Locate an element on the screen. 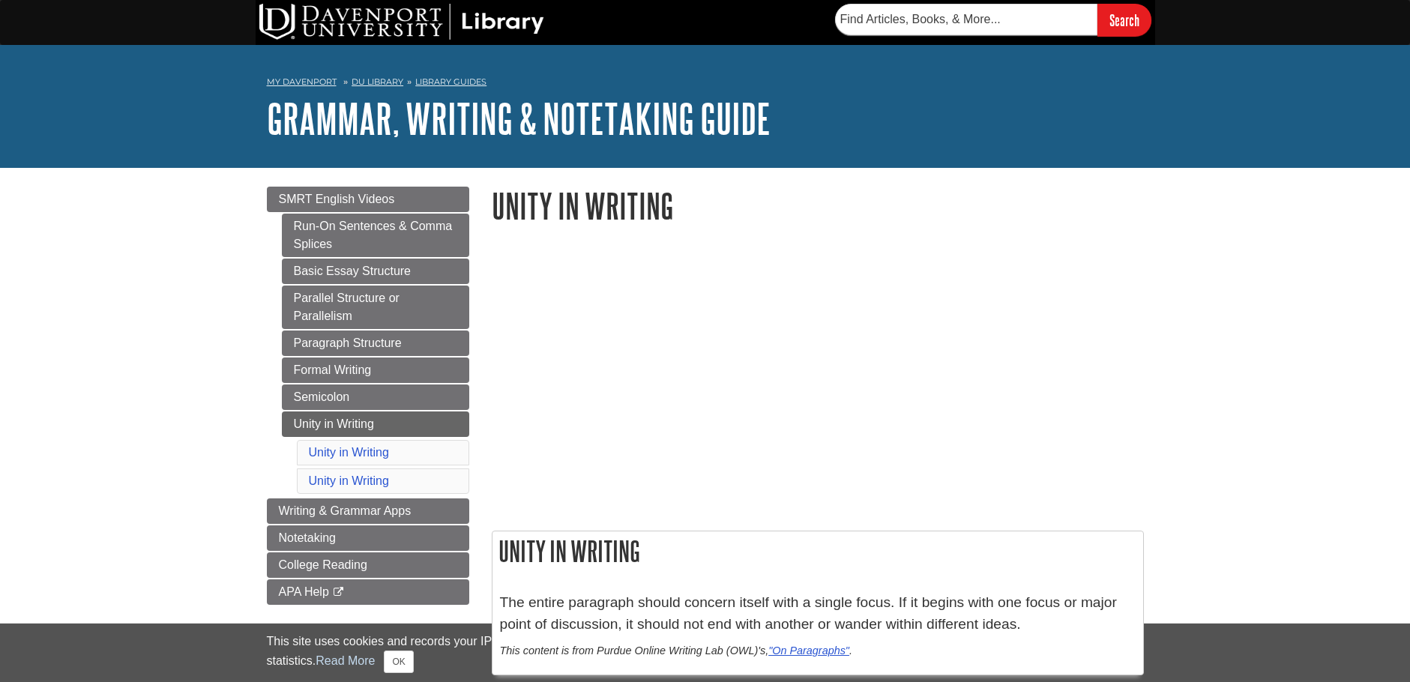 The height and width of the screenshot is (682, 1410). a: Parallel Structure or Parallelism is located at coordinates (376, 307).